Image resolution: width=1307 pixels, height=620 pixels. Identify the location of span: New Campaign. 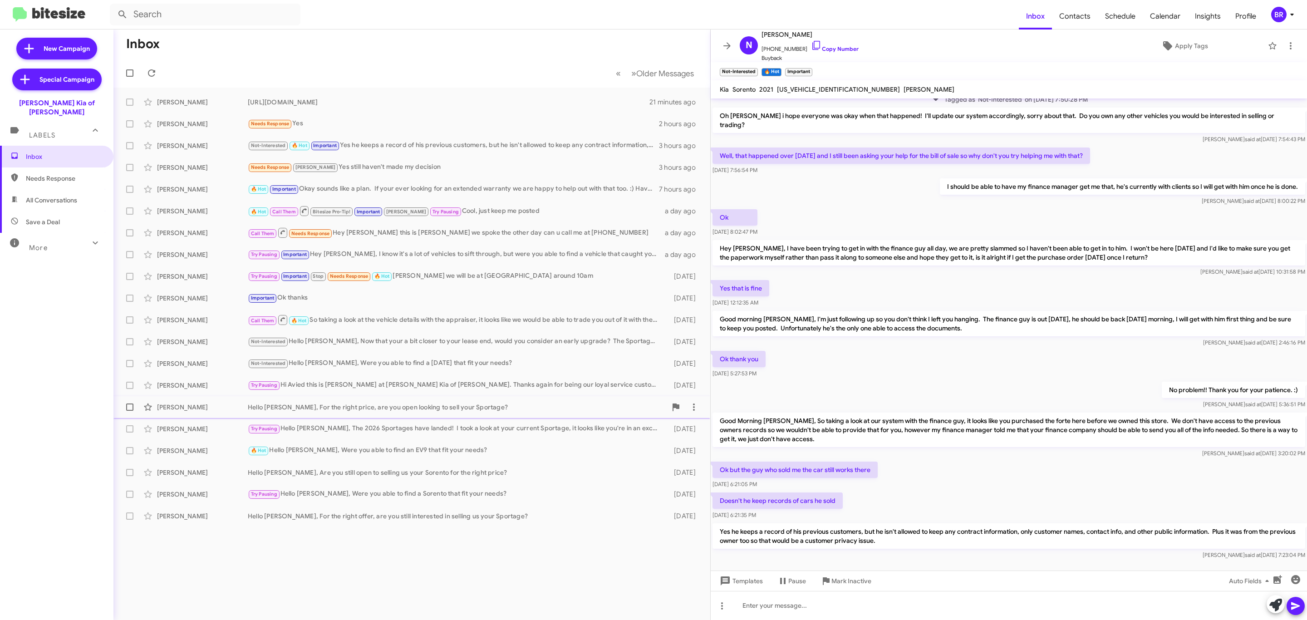
(67, 49).